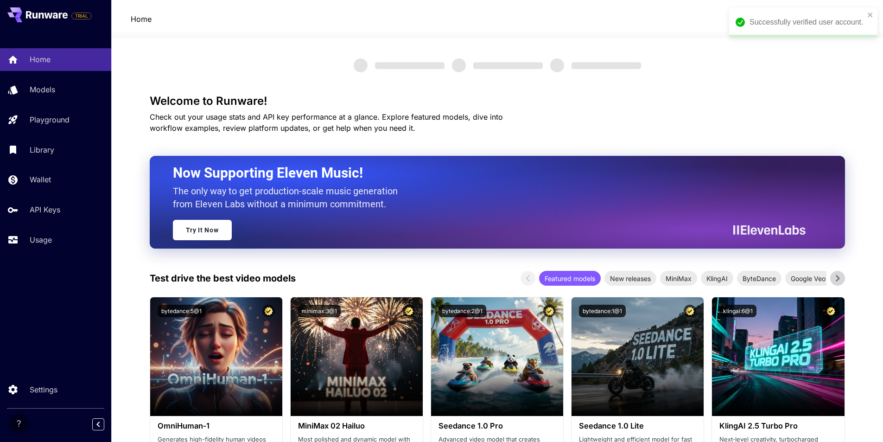 Image resolution: width=883 pixels, height=442 pixels. Describe the element at coordinates (717, 278) in the screenshot. I see `span: KlingAI` at that location.